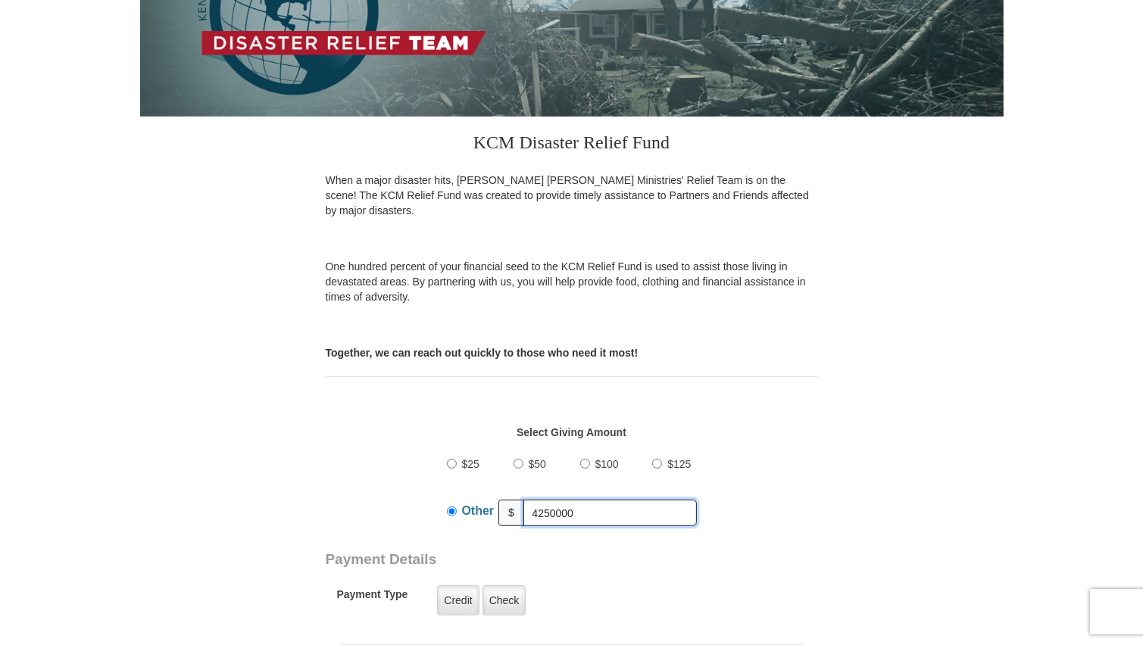  Describe the element at coordinates (482, 353) in the screenshot. I see `b: Together, we can reach out quickly to those who need it most!` at that location.